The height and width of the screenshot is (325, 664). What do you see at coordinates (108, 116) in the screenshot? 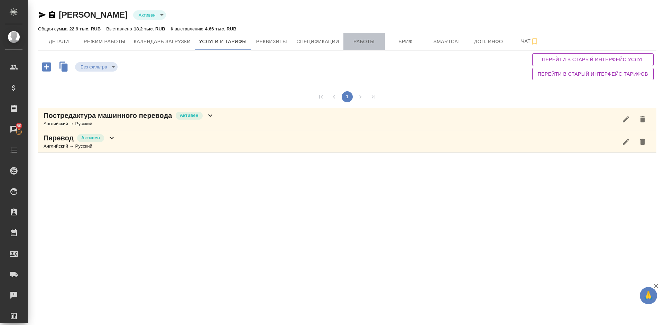
I see `p: Постредактура машинного перевода` at bounding box center [108, 116].